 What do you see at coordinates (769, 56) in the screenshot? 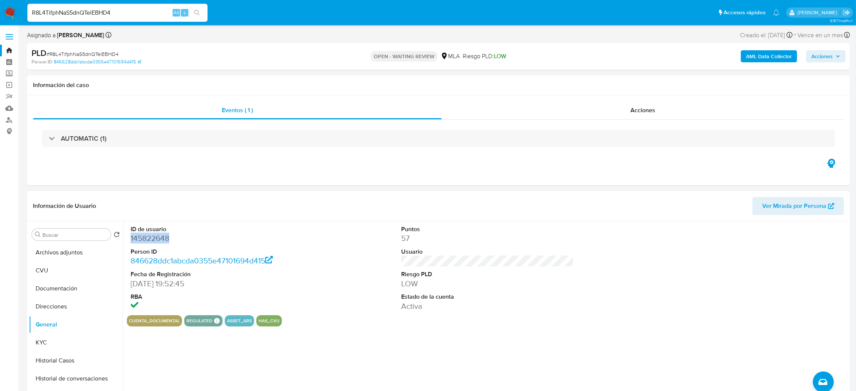
I see `button: AML Data Collector` at bounding box center [769, 56].